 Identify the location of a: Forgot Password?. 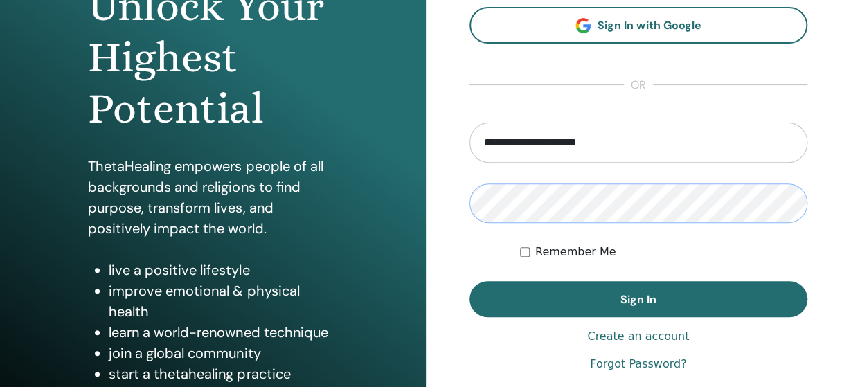
(638, 364).